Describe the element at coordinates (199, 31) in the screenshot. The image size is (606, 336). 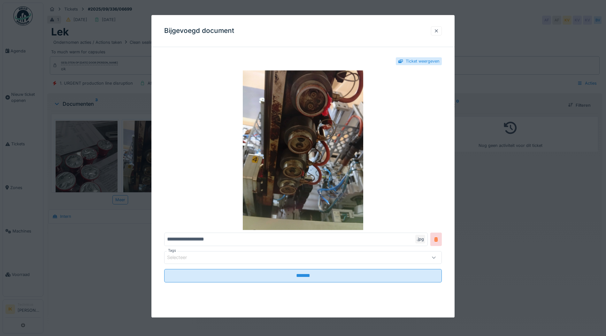
I see `h3: Bijgevoegd document` at that location.